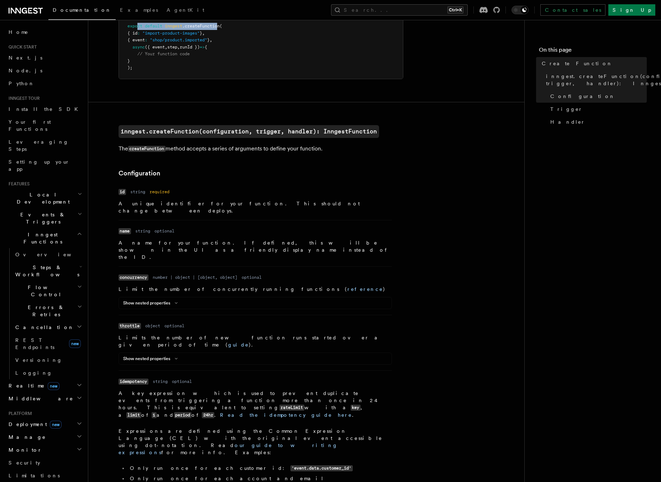 The image size is (661, 482). What do you see at coordinates (45, 32) in the screenshot?
I see `a: Home` at bounding box center [45, 32].